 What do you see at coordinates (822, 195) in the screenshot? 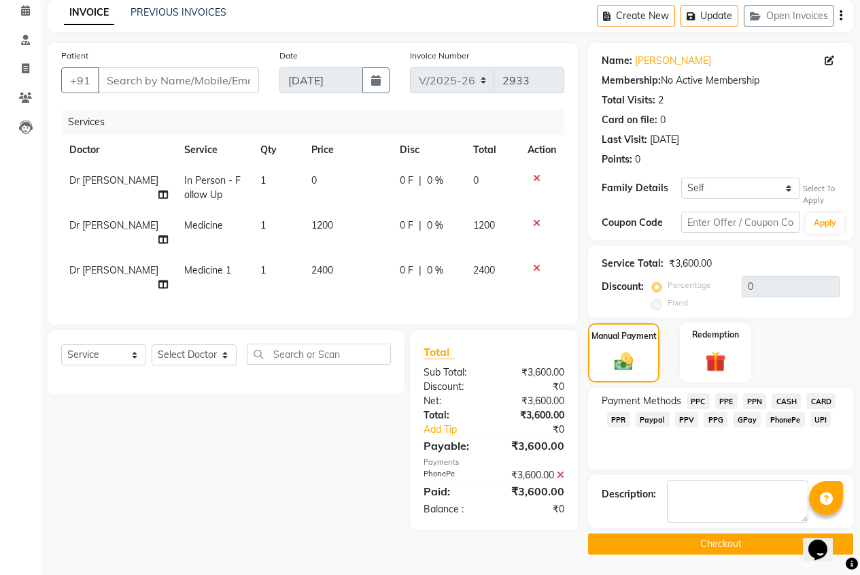
I see `div: Select To Apply` at bounding box center [822, 195].